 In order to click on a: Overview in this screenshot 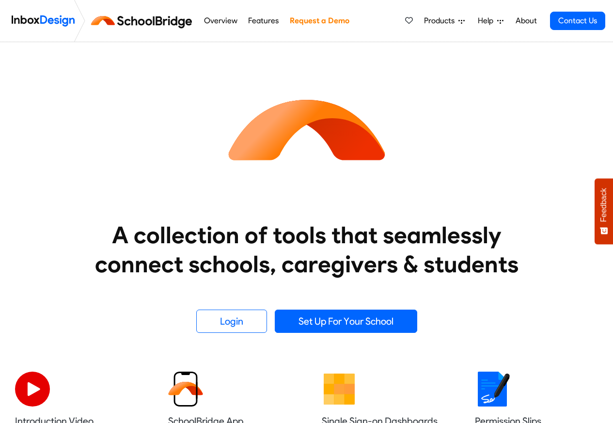, I will do `click(221, 21)`.